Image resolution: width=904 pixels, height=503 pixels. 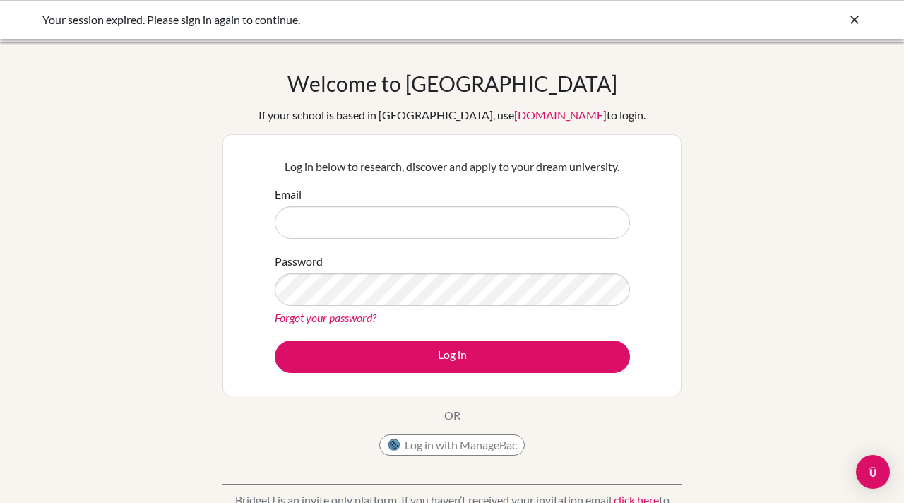 I want to click on button: Log in with ManageBac, so click(x=452, y=445).